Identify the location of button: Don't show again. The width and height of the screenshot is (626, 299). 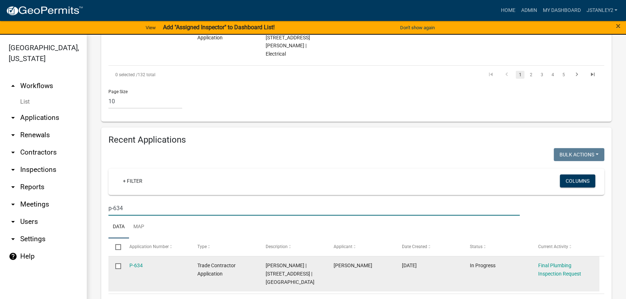
(417, 27).